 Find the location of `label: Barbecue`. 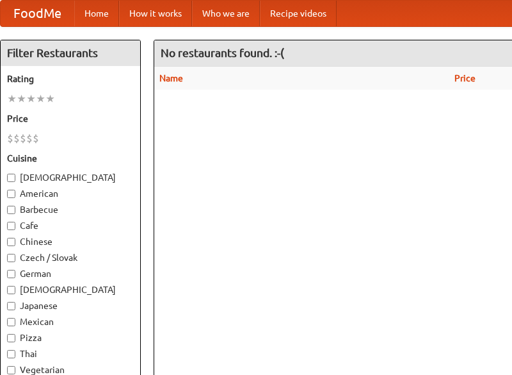

label: Barbecue is located at coordinates (70, 209).